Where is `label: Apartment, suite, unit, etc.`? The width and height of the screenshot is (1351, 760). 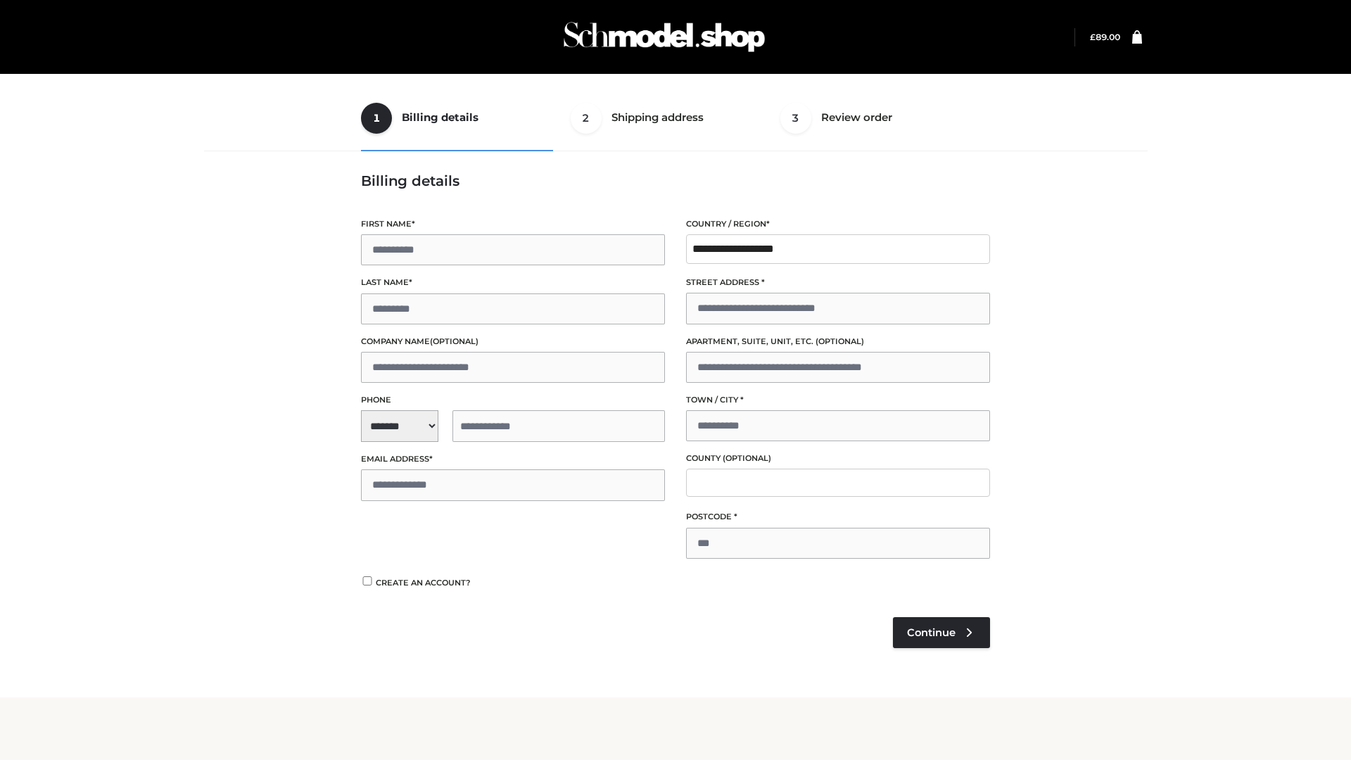 label: Apartment, suite, unit, etc. is located at coordinates (838, 341).